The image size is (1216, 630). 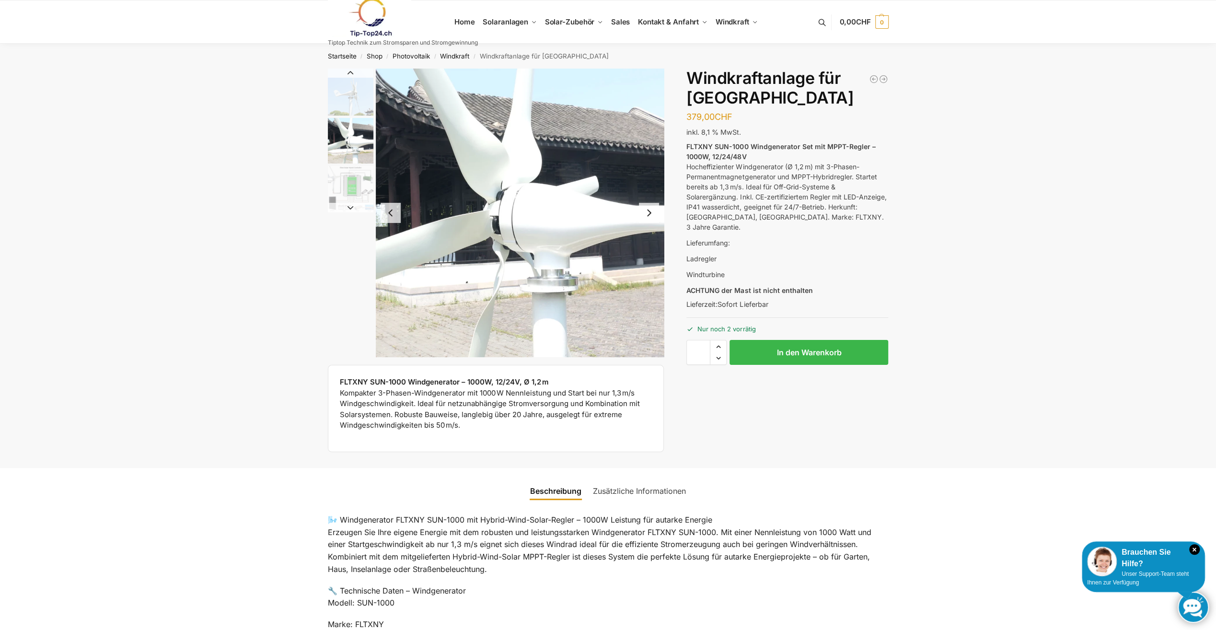 I want to click on a: Zusätzliche Informationen, so click(x=639, y=491).